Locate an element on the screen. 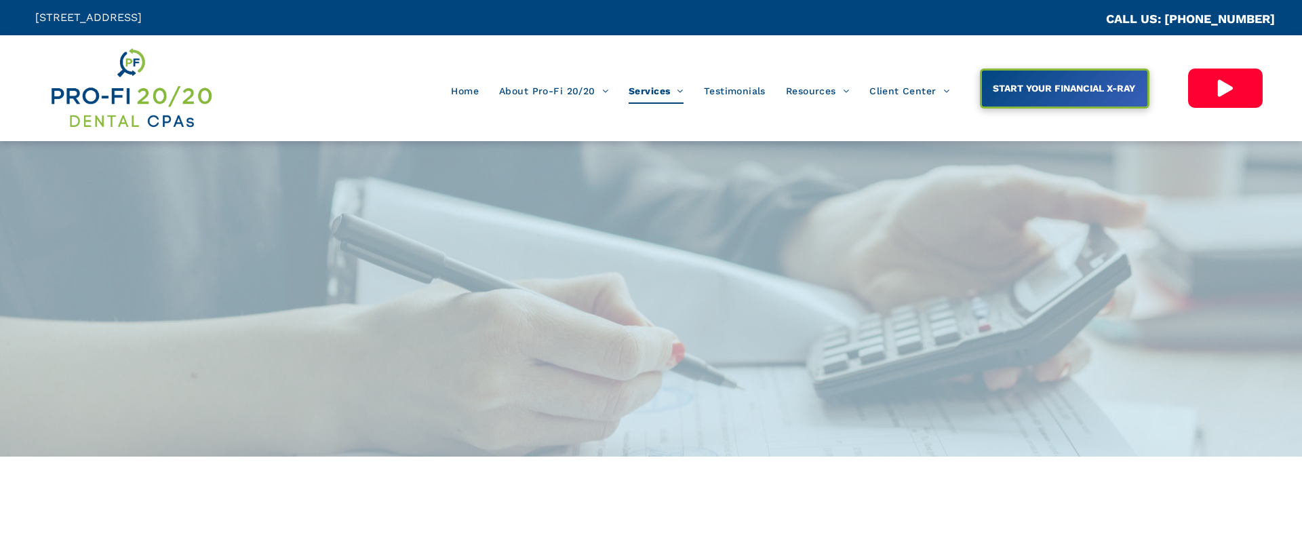  a: START YOUR FINANCIAL X-RAY is located at coordinates (1065, 88).